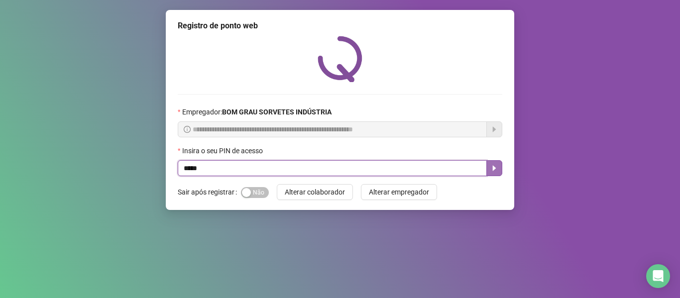  I want to click on img: QRPoint, so click(340, 59).